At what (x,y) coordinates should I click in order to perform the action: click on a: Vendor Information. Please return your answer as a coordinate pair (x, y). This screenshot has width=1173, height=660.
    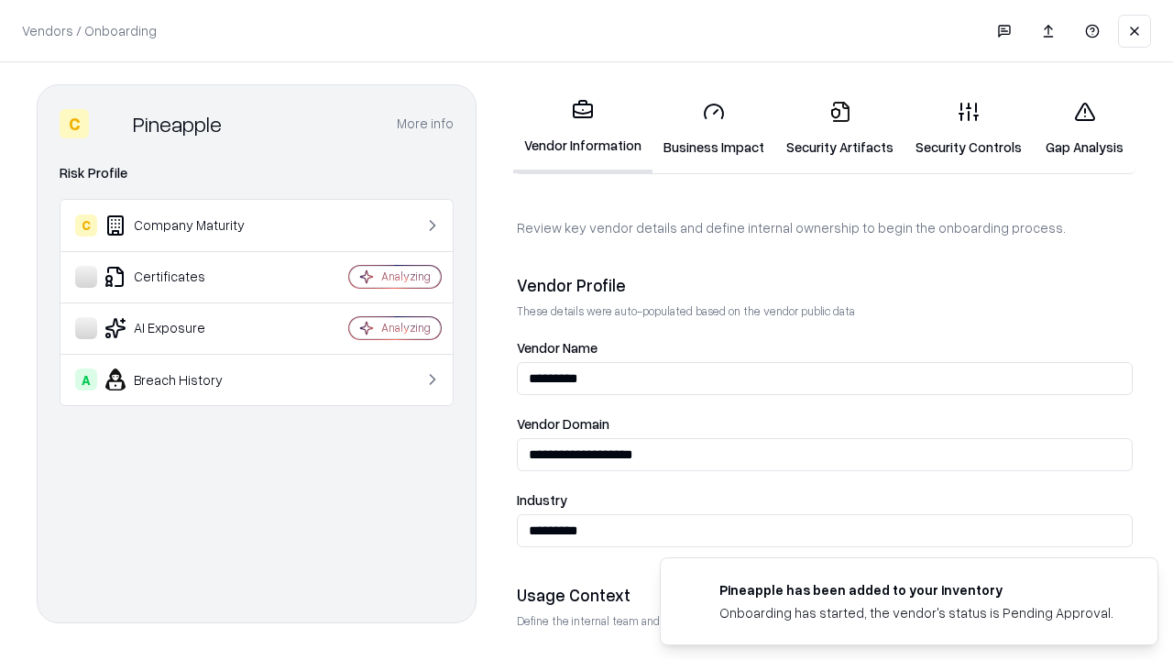
    Looking at the image, I should click on (583, 128).